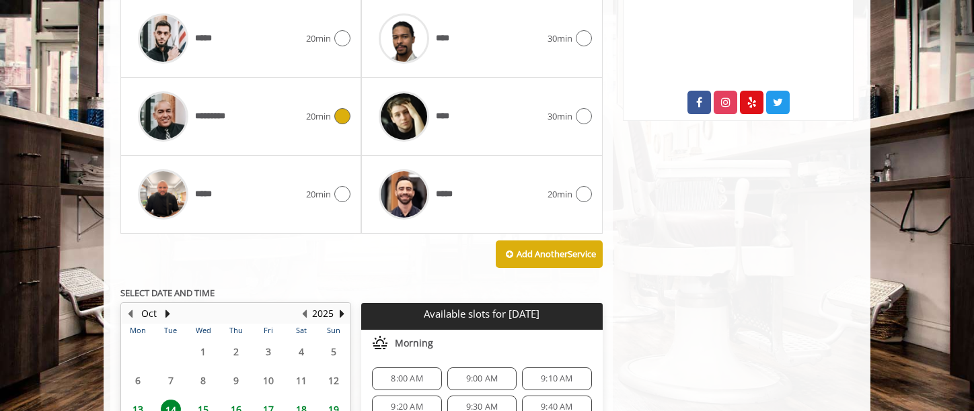  I want to click on th: Thu, so click(235, 331).